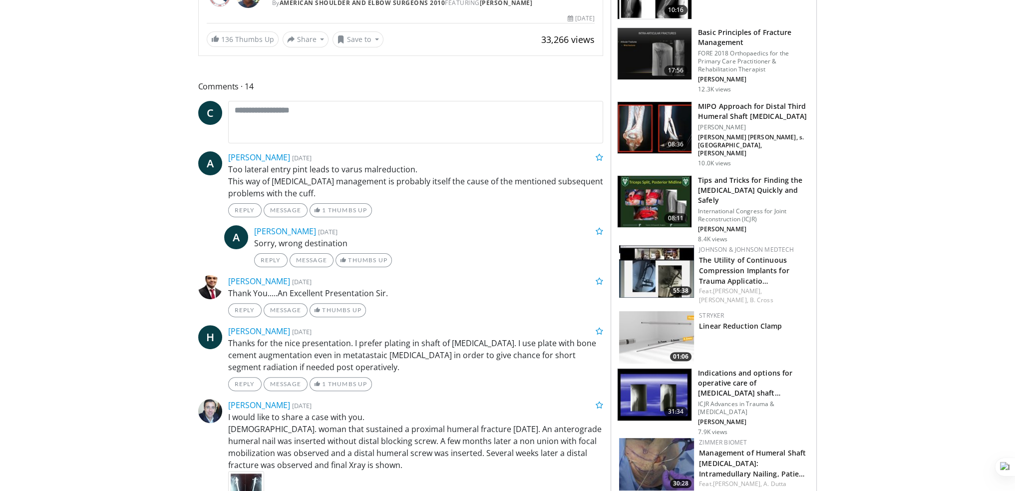  What do you see at coordinates (654, 394) in the screenshot?
I see `img: 296983_0000_1.png.150x105_q85_crop-smart_upscale.jpg` at bounding box center [654, 394].